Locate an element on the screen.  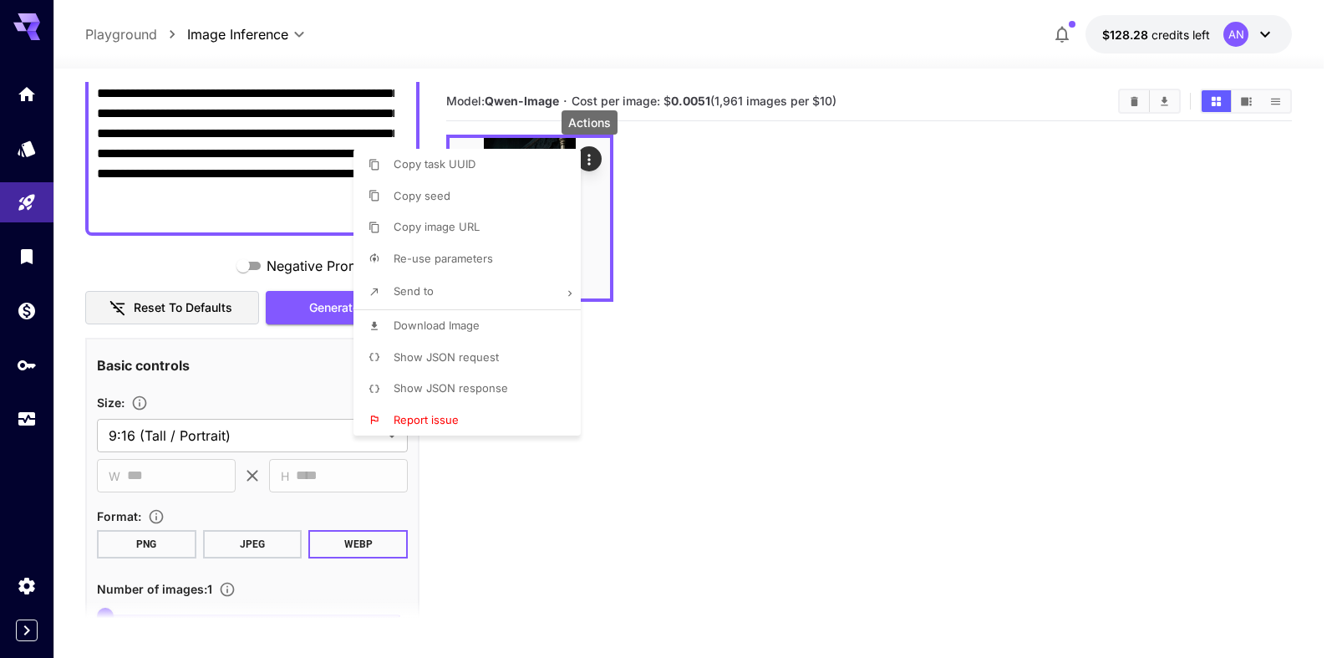
span: Report issue is located at coordinates (426, 419).